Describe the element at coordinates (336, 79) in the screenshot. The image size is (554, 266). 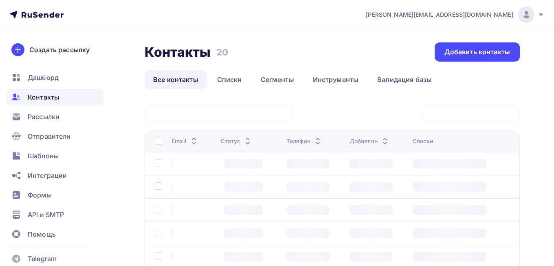
I see `a: Инструменты` at that location.